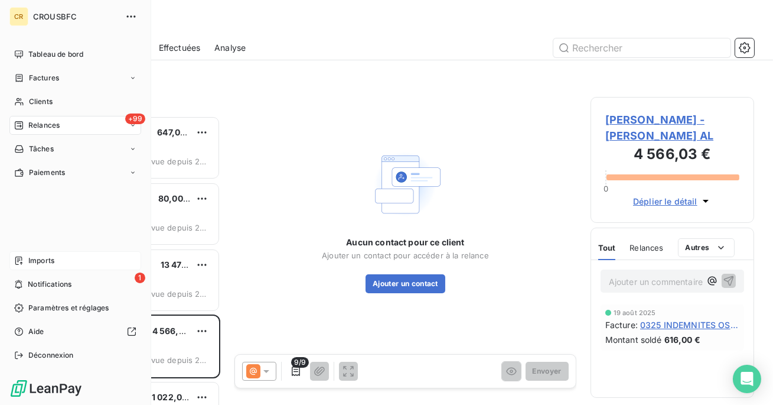  Describe the element at coordinates (642, 48) in the screenshot. I see `input: Rechercher` at that location.